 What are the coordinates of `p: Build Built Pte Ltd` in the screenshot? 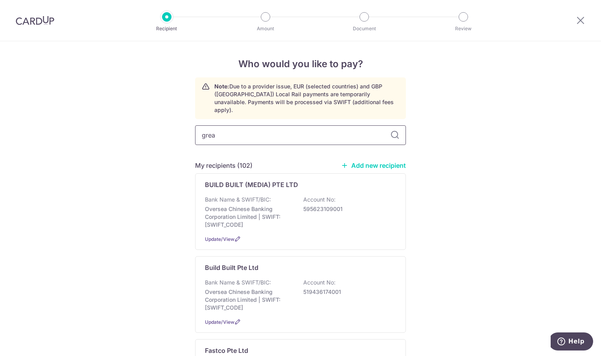 It's located at (232, 268).